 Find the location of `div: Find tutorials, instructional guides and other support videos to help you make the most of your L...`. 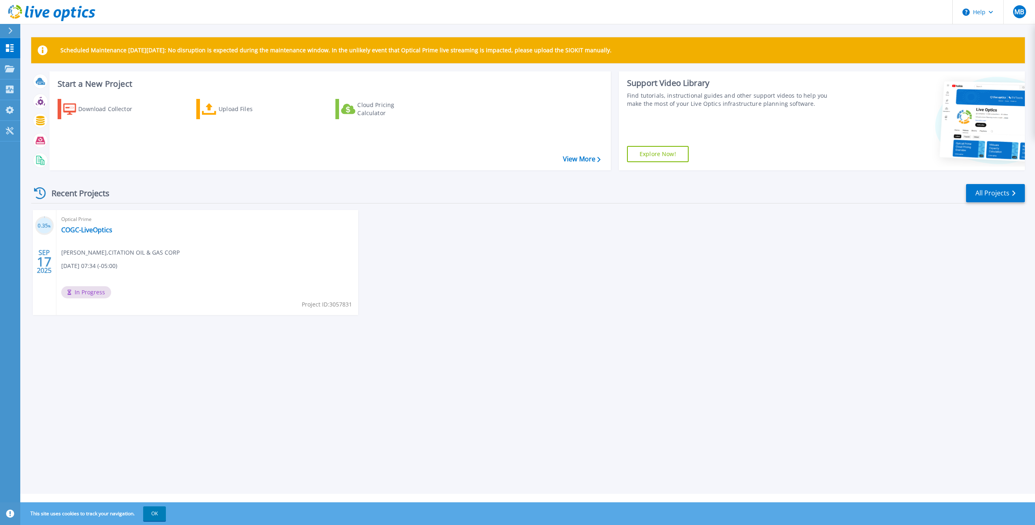

div: Find tutorials, instructional guides and other support videos to help you make the most of your L... is located at coordinates (732, 100).